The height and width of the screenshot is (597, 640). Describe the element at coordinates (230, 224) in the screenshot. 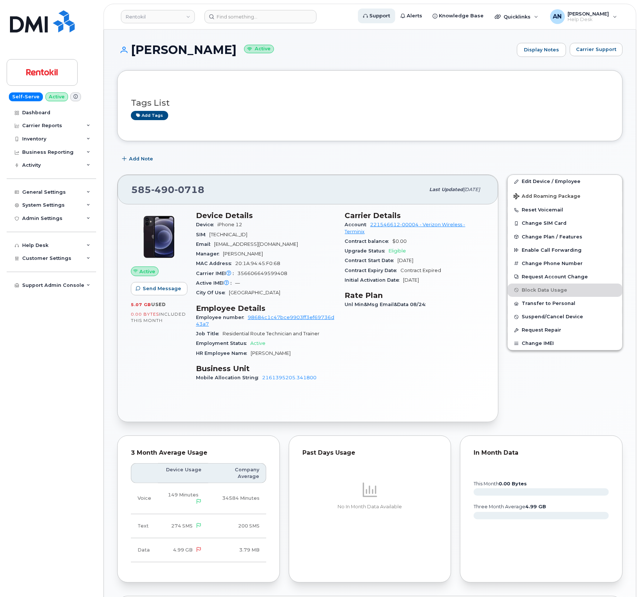

I see `span: iPhone 12` at that location.